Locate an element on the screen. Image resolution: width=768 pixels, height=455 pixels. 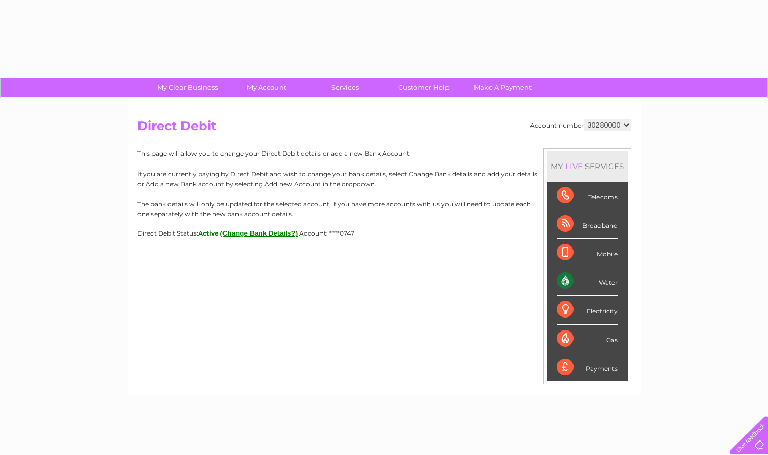
div: Payments is located at coordinates (587, 367).